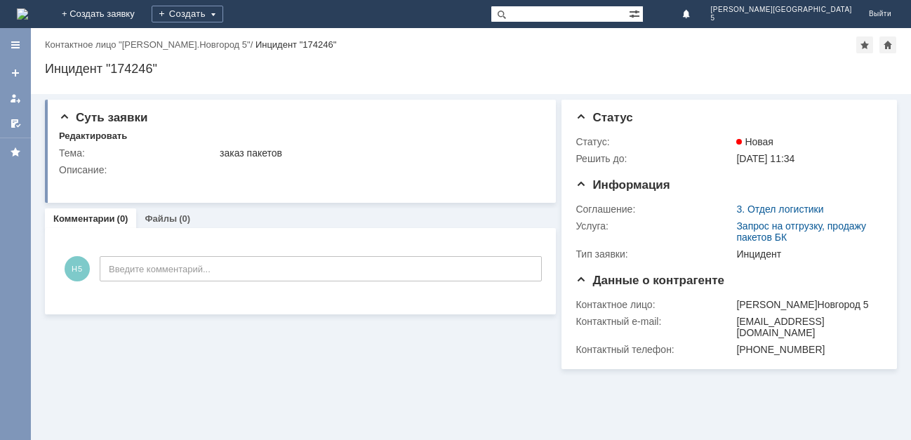  I want to click on a: Мои заявки, so click(15, 98).